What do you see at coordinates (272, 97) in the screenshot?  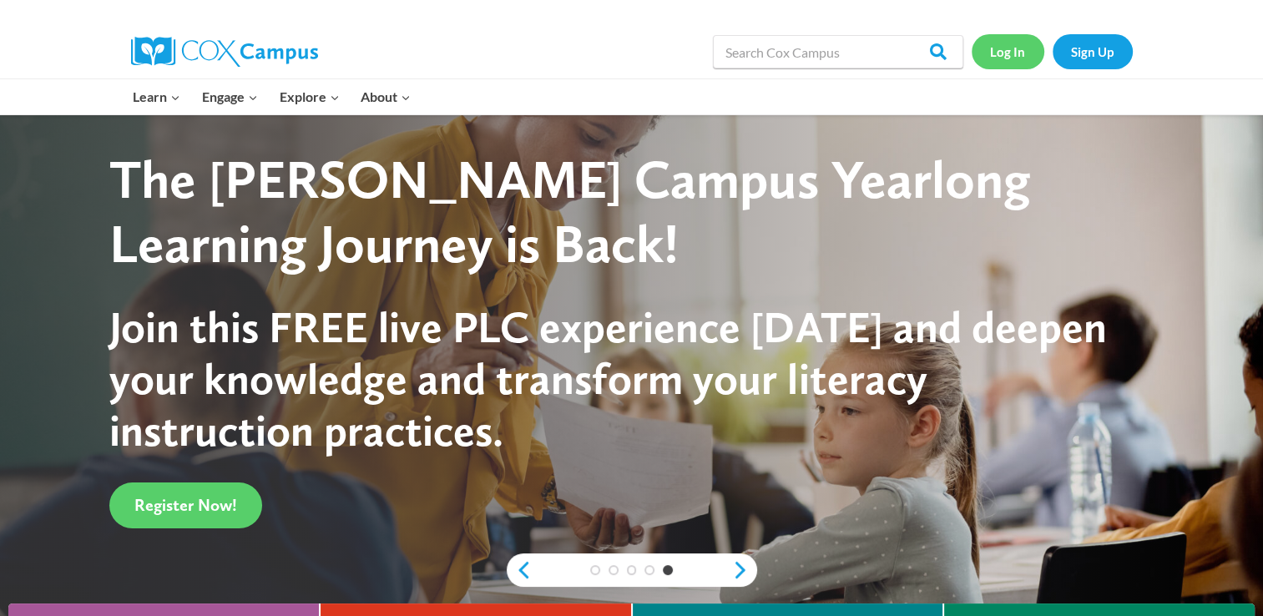 I see `nav: Primary Navigation` at bounding box center [272, 97].